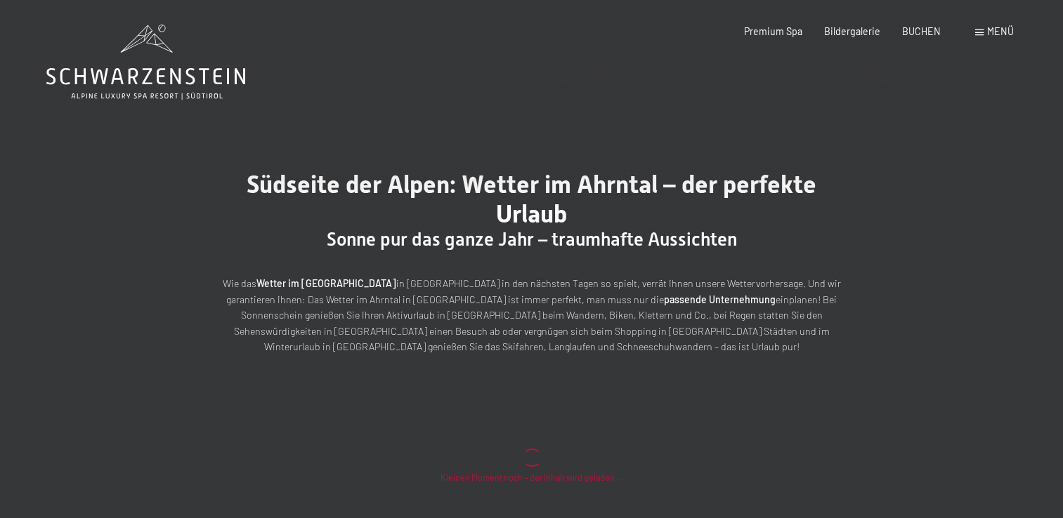  Describe the element at coordinates (531, 199) in the screenshot. I see `span: Südseite der Alpen: Wetter im Ahrntal – der perfekte Urlaub` at that location.